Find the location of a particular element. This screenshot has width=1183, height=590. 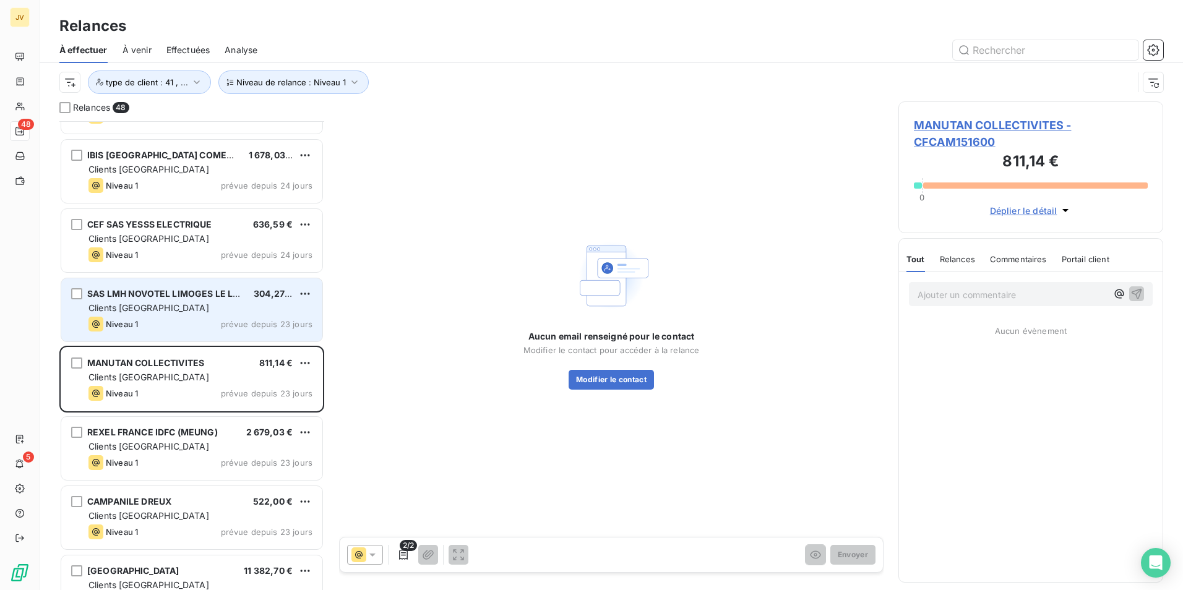

span: Commentaires is located at coordinates (1019, 259).